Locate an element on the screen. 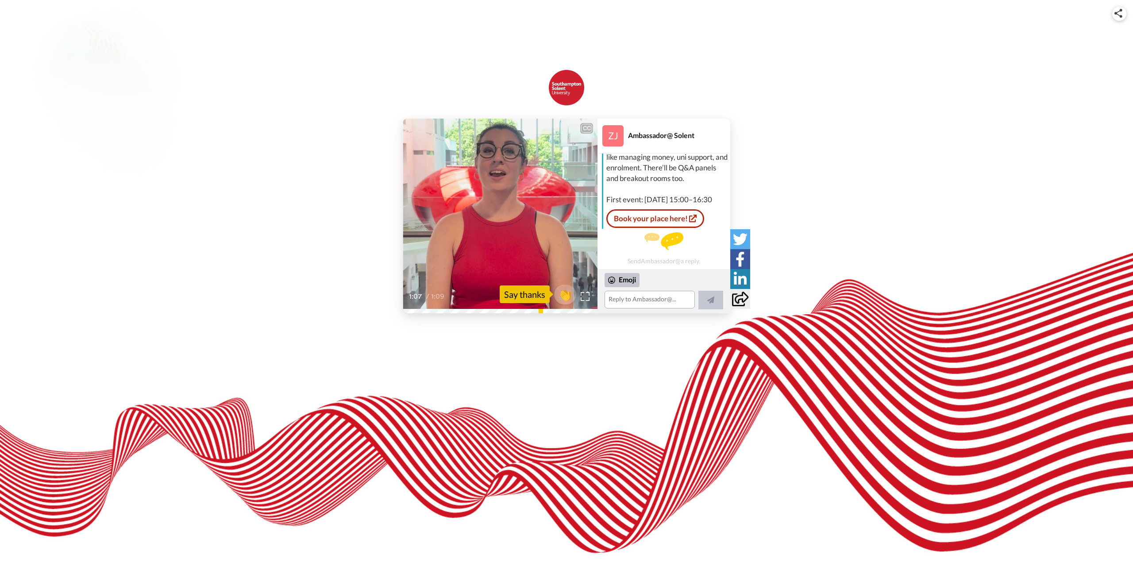 This screenshot has height=566, width=1133. div: Ambassador@ Solent is located at coordinates (679, 135).